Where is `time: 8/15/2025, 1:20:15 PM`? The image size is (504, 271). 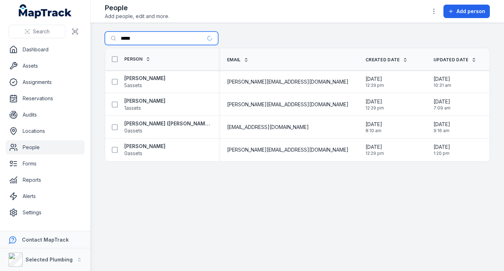 time: 8/15/2025, 1:20:15 PM is located at coordinates (442, 150).